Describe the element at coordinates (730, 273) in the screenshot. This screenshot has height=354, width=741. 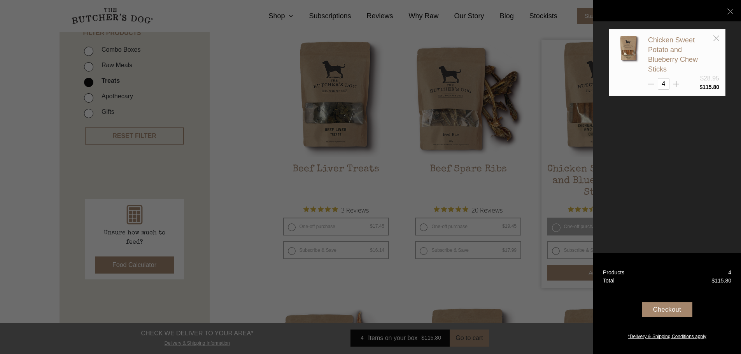
I see `div: 4` at that location.